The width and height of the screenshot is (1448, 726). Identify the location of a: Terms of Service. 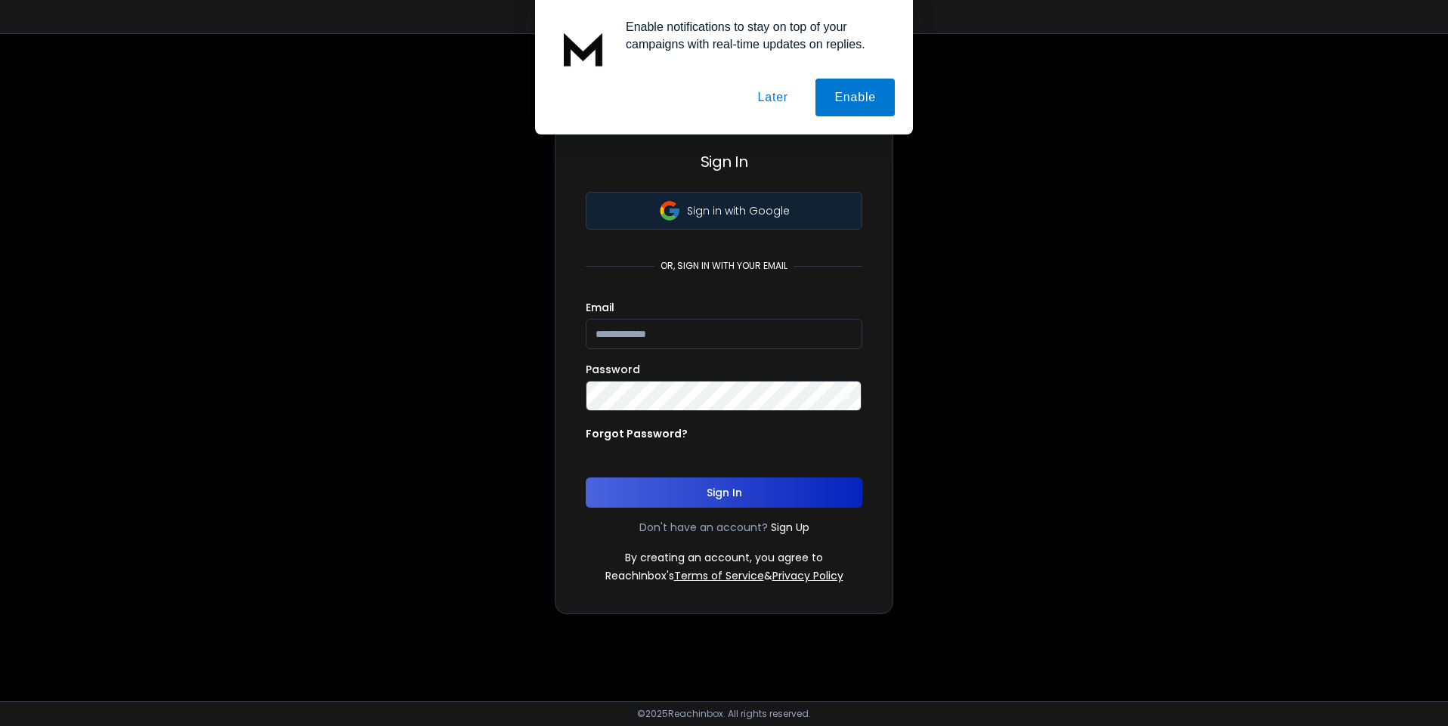
(719, 576).